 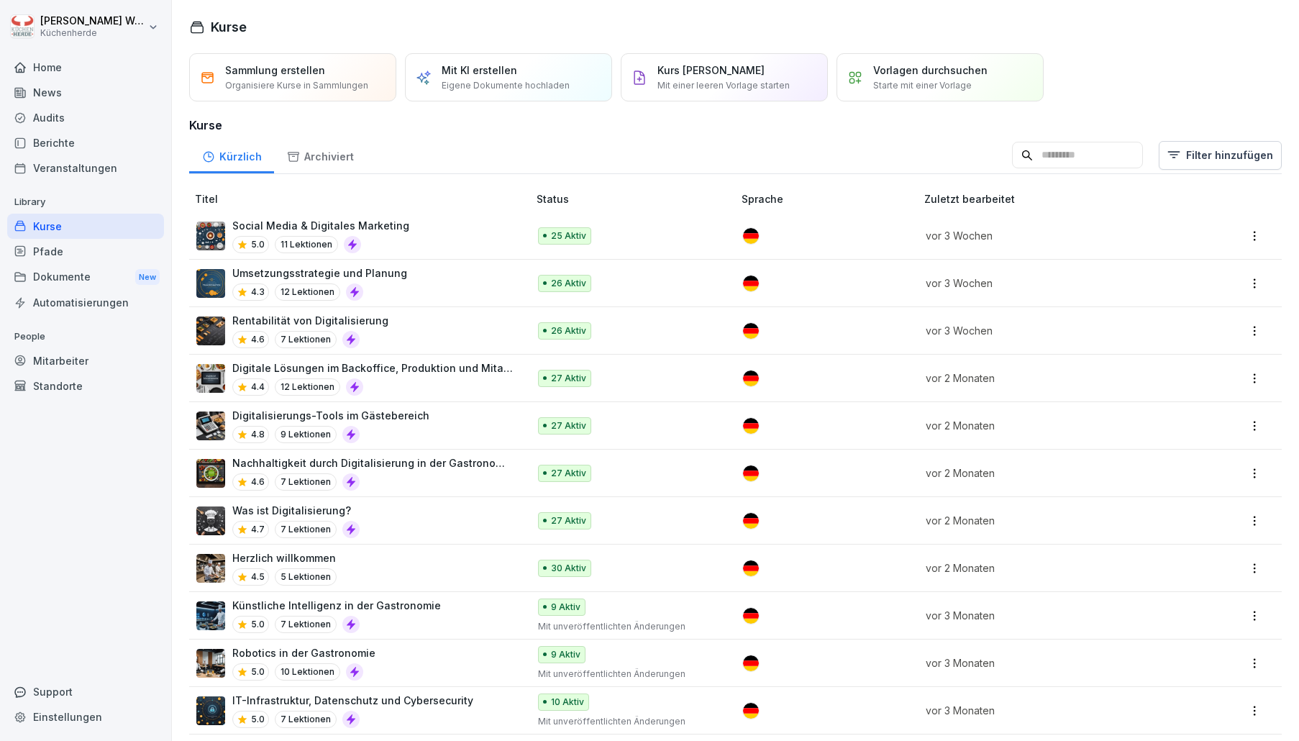 I want to click on a: Home, so click(x=86, y=67).